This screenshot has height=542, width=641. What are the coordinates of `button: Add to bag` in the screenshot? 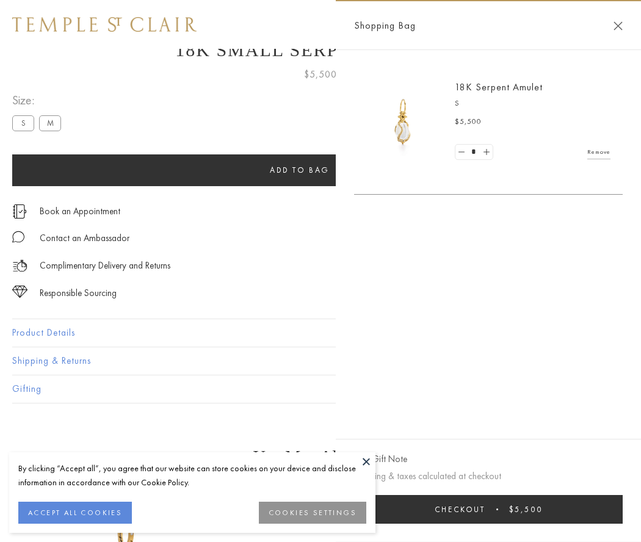 It's located at (300, 170).